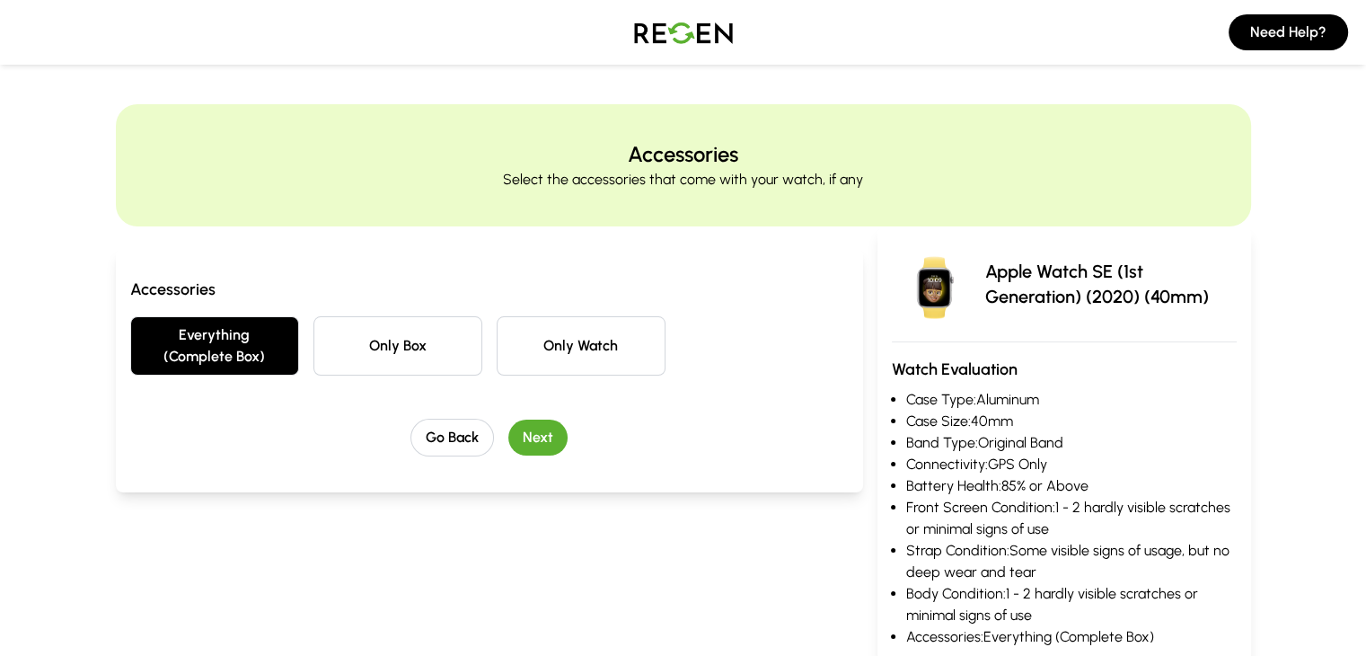 The image size is (1366, 656). I want to click on li: Front Screen Condition: 1 - 2 hardly visible scratches or minimal signs of use, so click(1072, 518).